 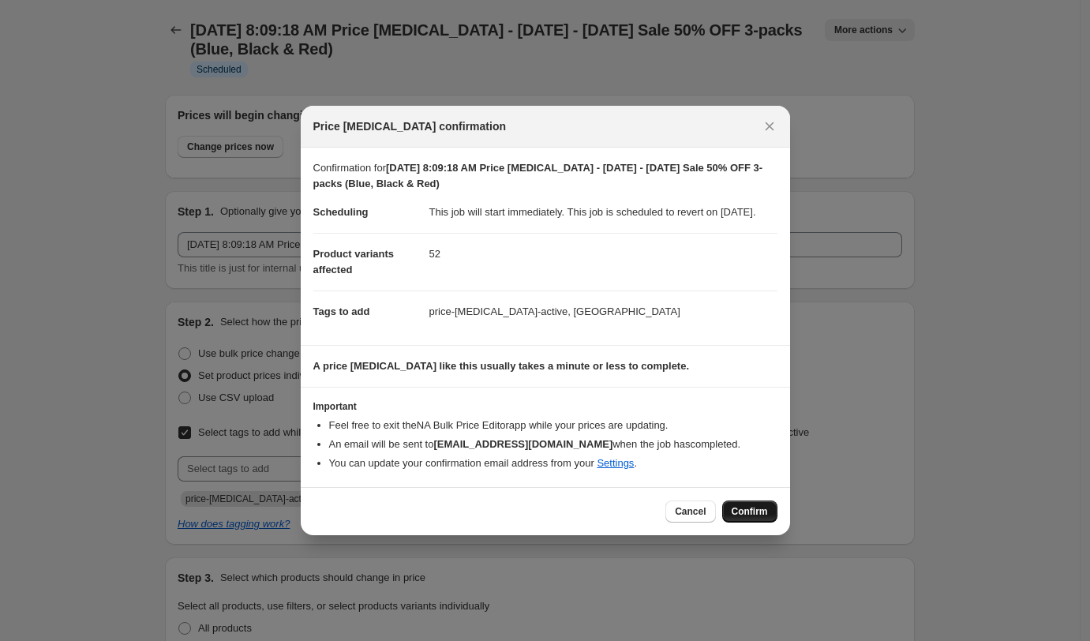 What do you see at coordinates (553, 463) in the screenshot?
I see `li: You can update your confirmation email address from your .` at bounding box center [553, 463].